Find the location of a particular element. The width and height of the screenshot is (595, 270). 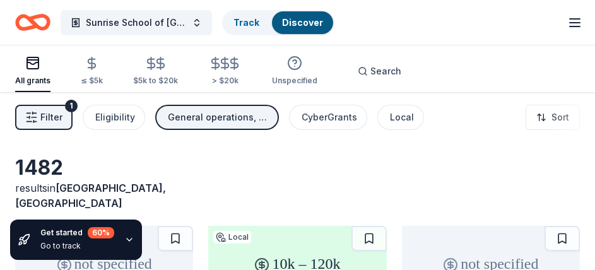

span: in is located at coordinates (90, 196).